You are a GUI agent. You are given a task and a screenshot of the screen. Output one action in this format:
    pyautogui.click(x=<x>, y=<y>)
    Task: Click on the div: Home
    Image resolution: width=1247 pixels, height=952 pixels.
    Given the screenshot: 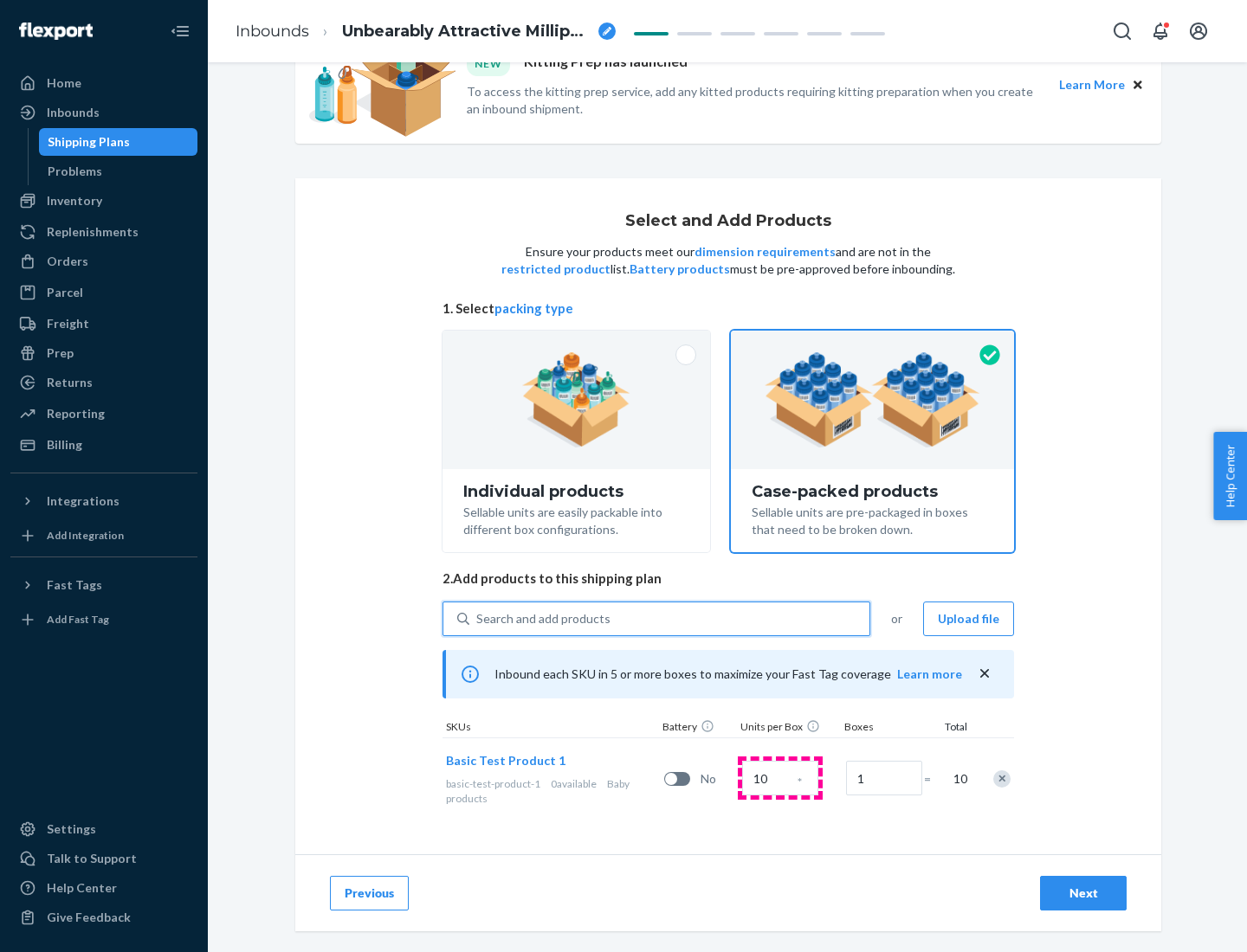 What is the action you would take?
    pyautogui.click(x=64, y=83)
    